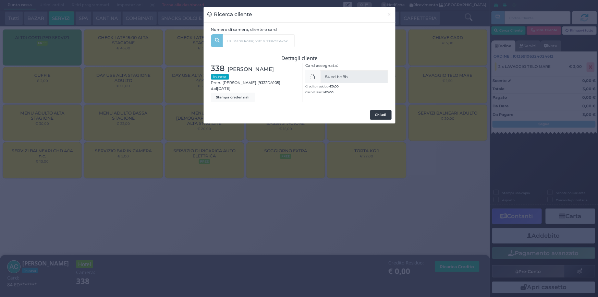 The image size is (598, 297). I want to click on button: Stampa credenziali, so click(233, 97).